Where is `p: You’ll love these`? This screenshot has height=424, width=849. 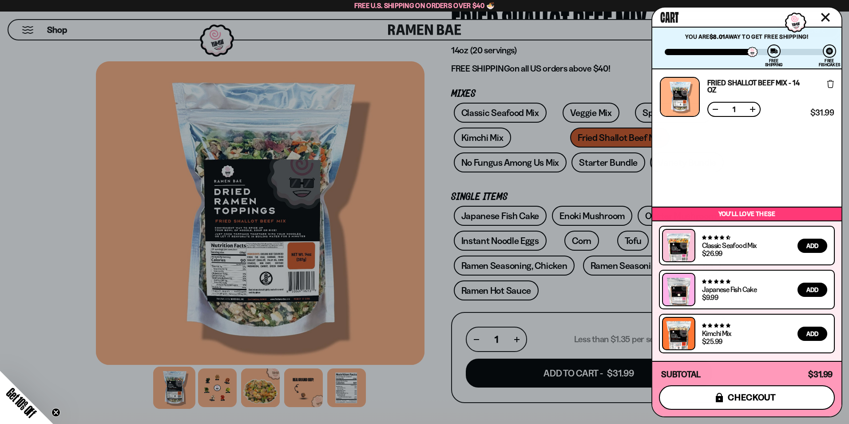 p: You’ll love these is located at coordinates (747, 214).